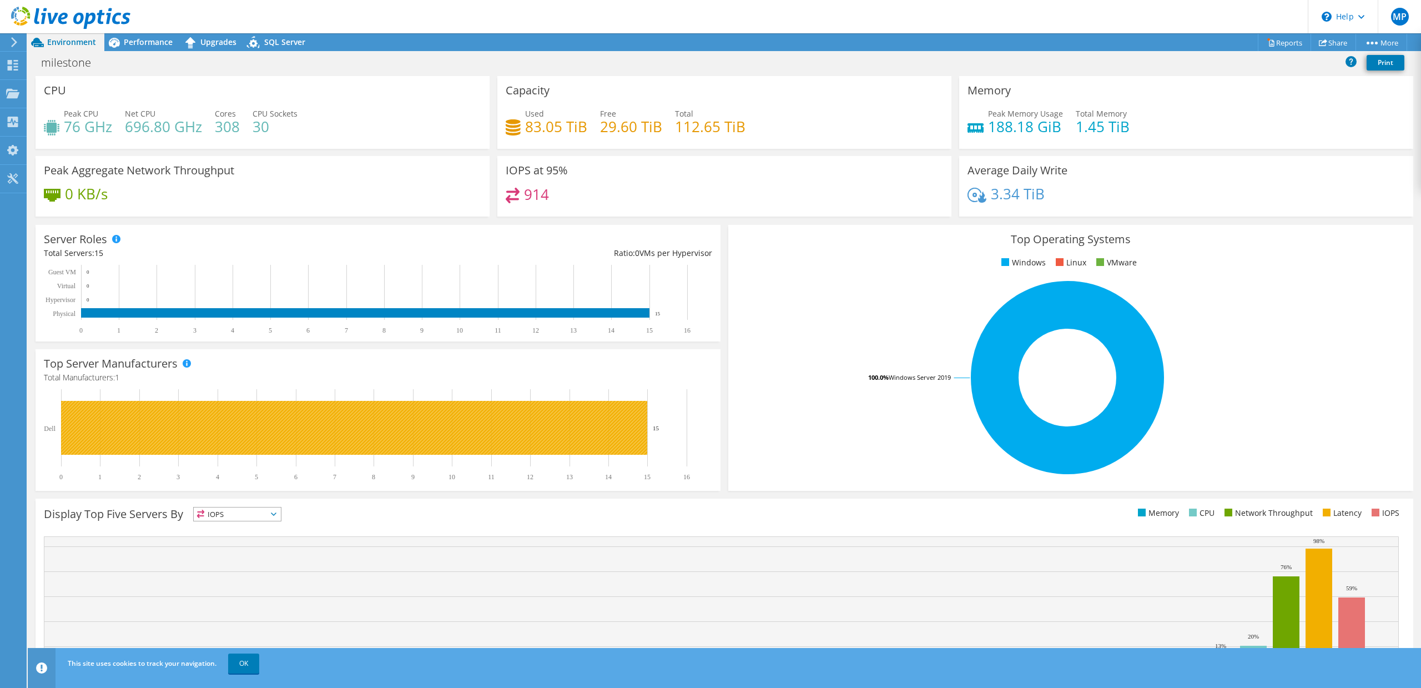 The width and height of the screenshot is (1421, 688). Describe the element at coordinates (218, 42) in the screenshot. I see `span: Upgrades` at that location.